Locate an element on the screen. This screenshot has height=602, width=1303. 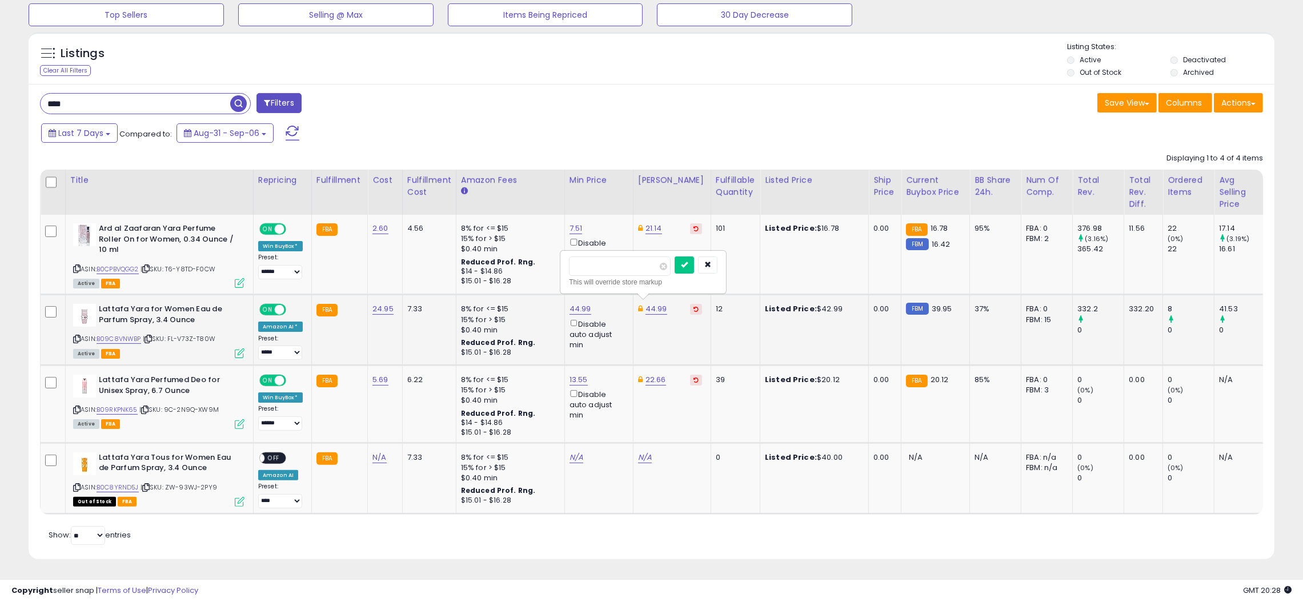
label: Active is located at coordinates (1090, 59).